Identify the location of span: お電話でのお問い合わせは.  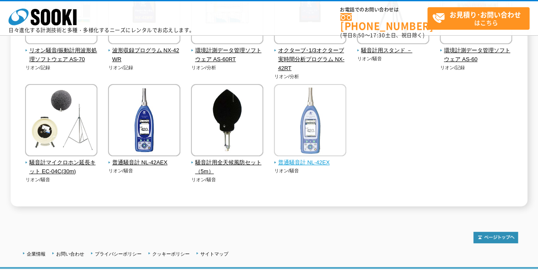
(383, 10).